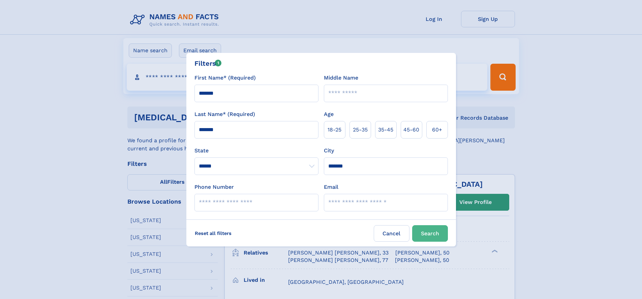 The width and height of the screenshot is (642, 299). What do you see at coordinates (329, 114) in the screenshot?
I see `label: Age` at bounding box center [329, 114].